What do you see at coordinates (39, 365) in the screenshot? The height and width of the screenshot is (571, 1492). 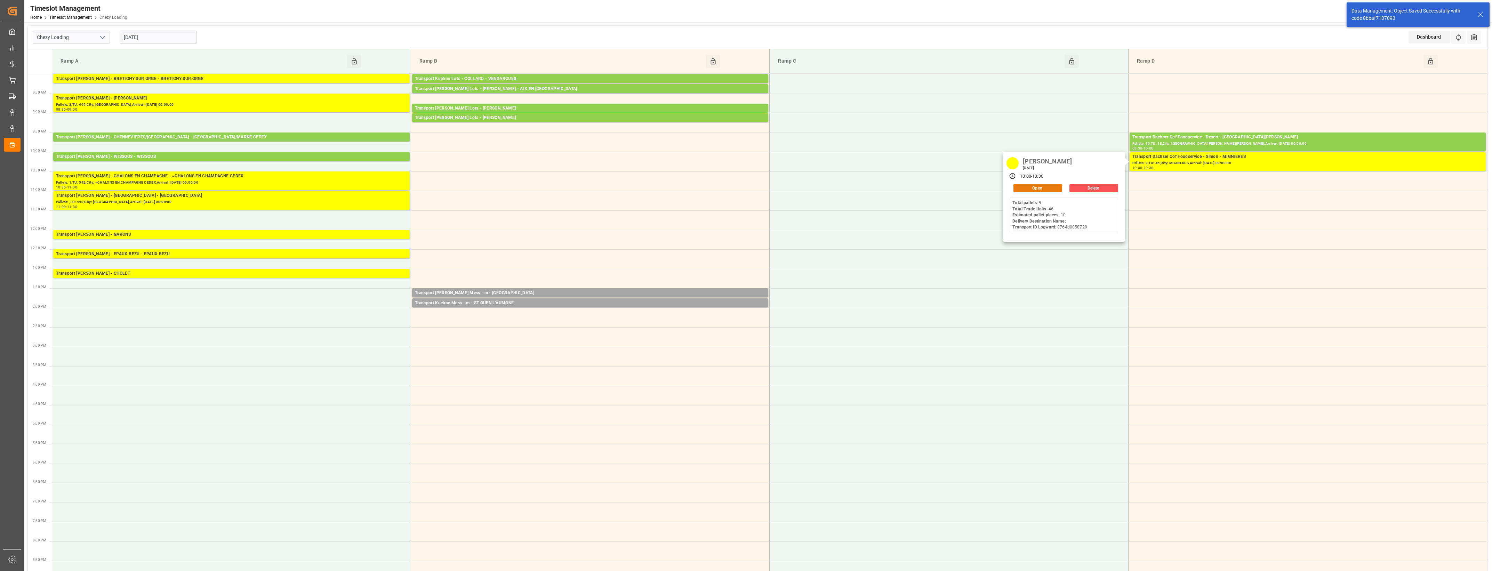 I see `span: 3:30 PM` at bounding box center [39, 365].